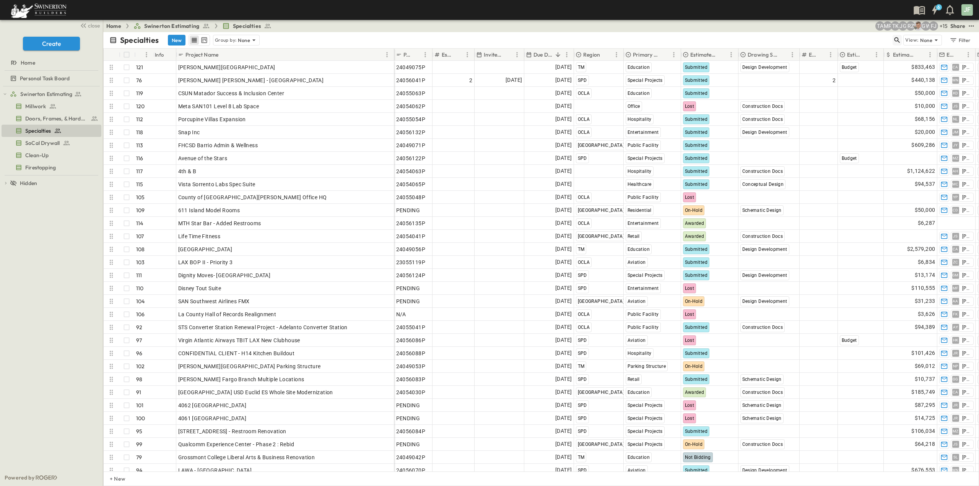  What do you see at coordinates (219, 223) in the screenshot?
I see `span: MTH Star Bar - Added Restrooms` at bounding box center [219, 223].